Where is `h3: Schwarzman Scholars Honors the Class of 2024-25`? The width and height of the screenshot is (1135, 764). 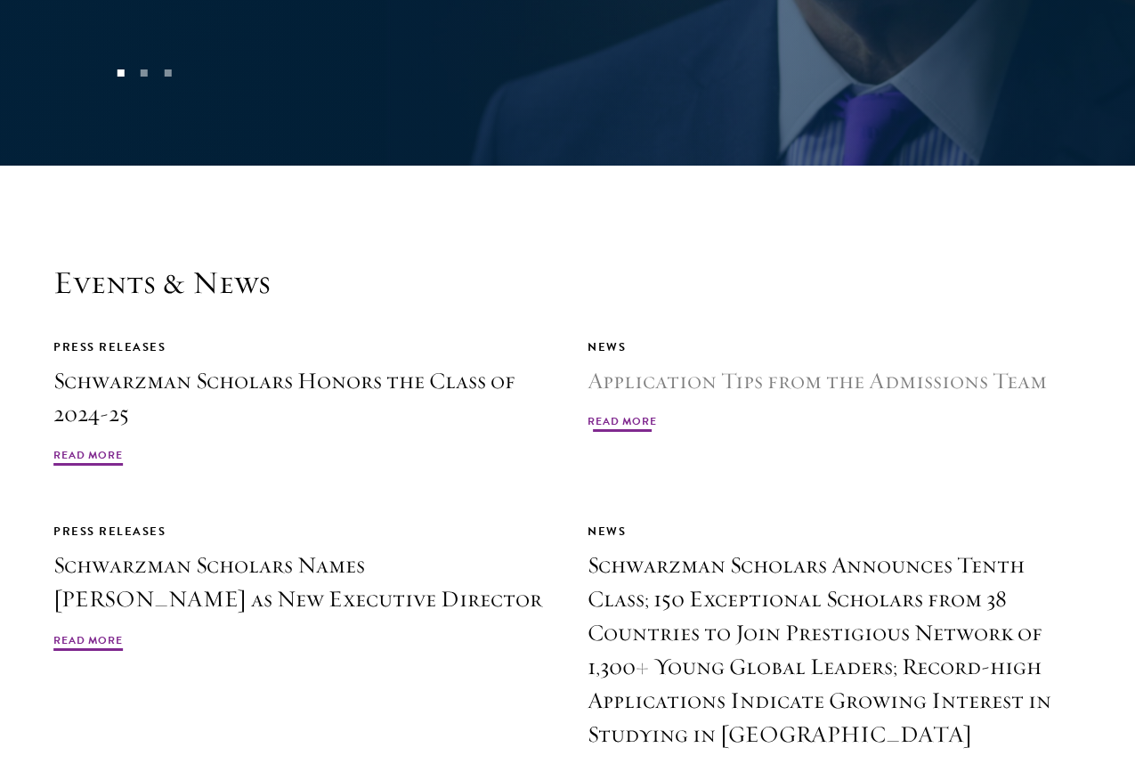
h3: Schwarzman Scholars Honors the Class of 2024-25 is located at coordinates (300, 398).